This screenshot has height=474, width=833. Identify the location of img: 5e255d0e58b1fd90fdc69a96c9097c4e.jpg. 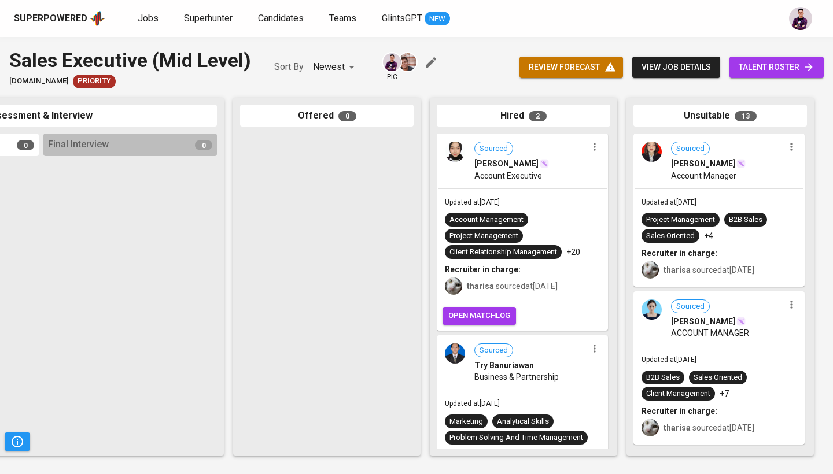
(455, 152).